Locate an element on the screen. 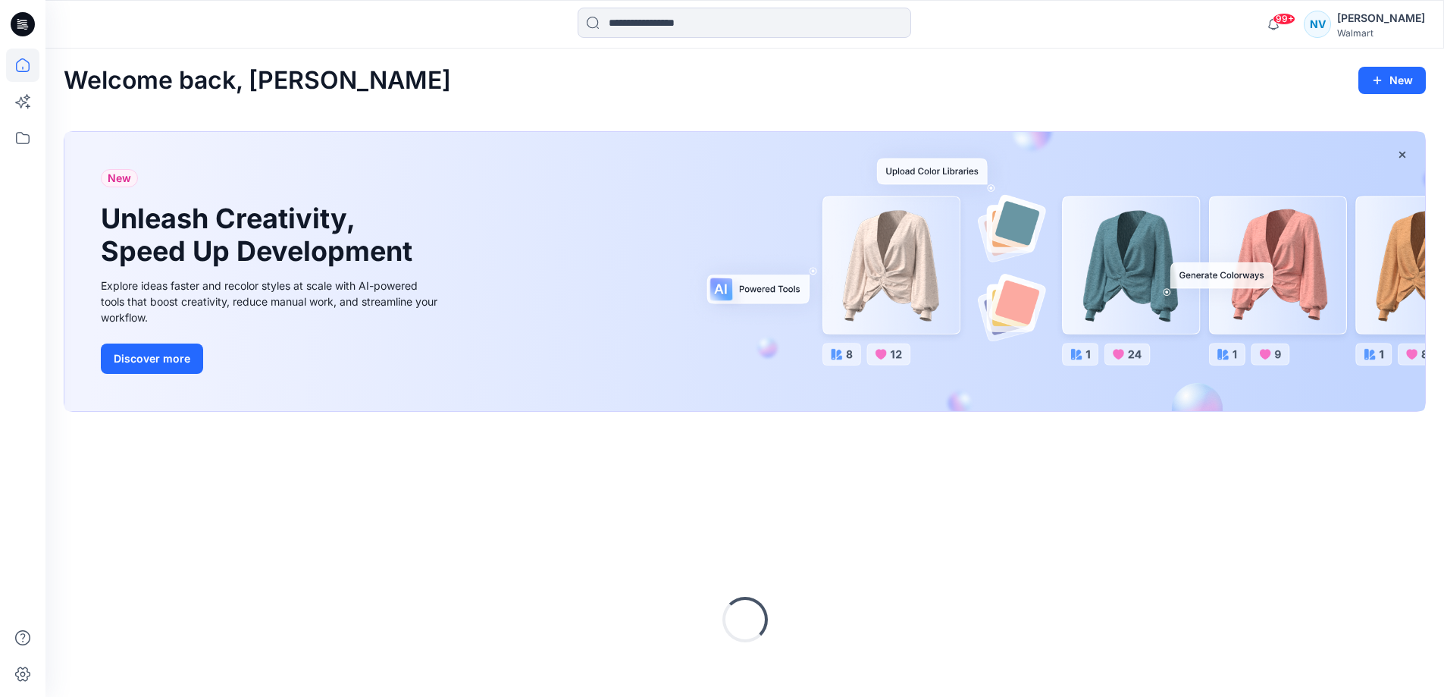 The height and width of the screenshot is (697, 1444). button: Discover more is located at coordinates (152, 359).